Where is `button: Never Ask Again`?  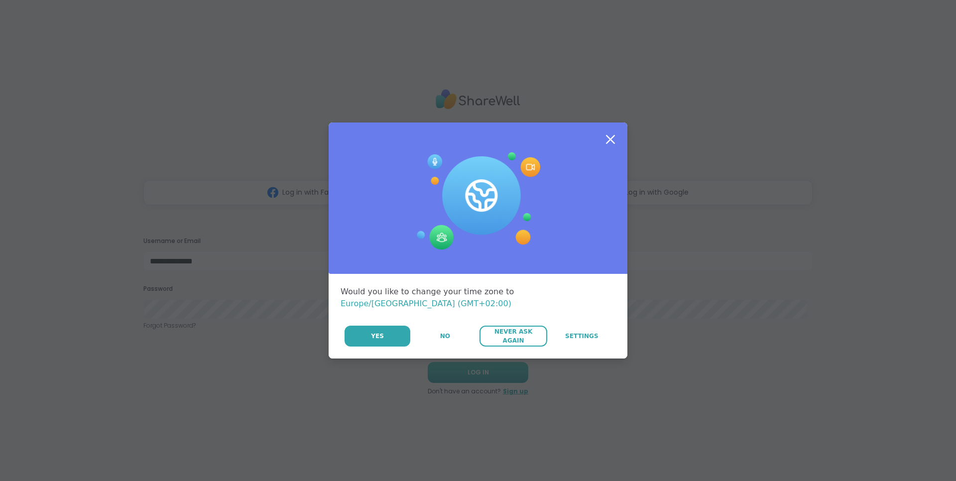
button: Never Ask Again is located at coordinates (513, 336).